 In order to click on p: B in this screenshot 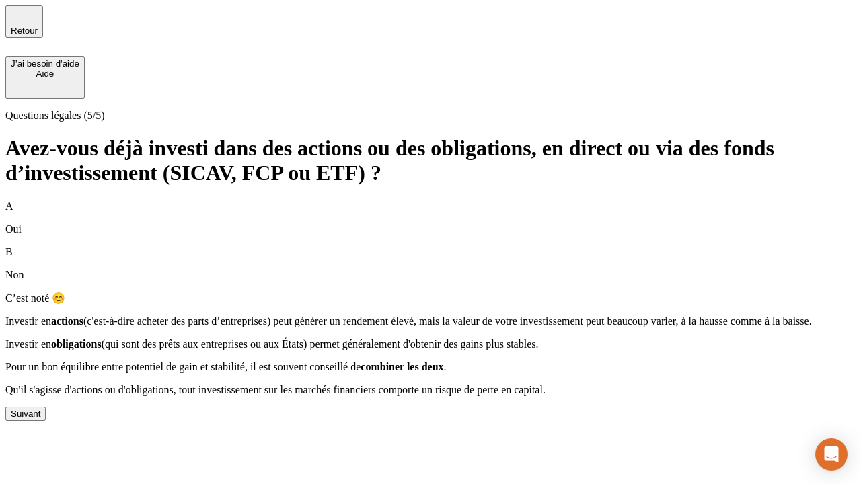, I will do `click(430, 252)`.